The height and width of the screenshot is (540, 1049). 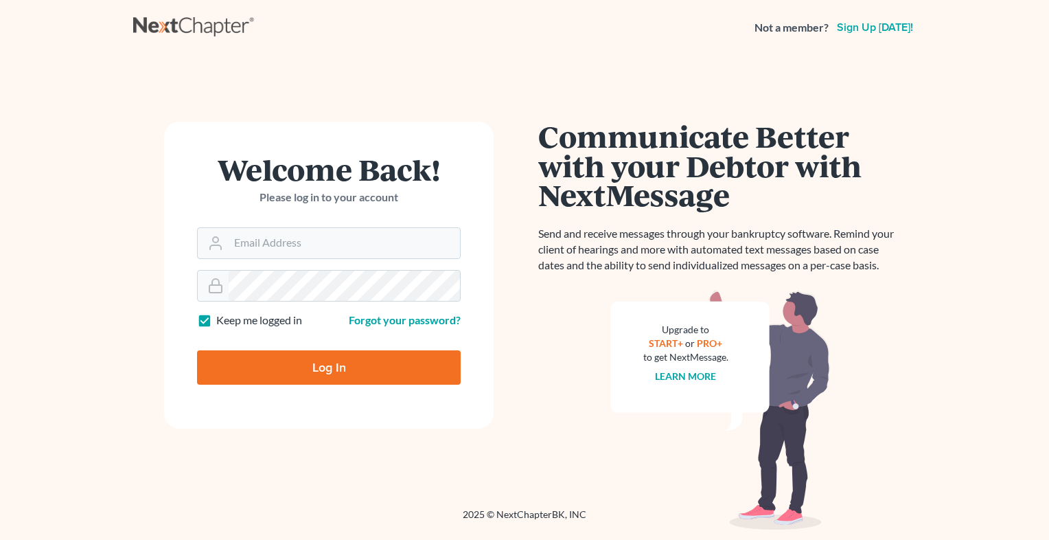 What do you see at coordinates (405, 319) in the screenshot?
I see `a: Forgot your password?` at bounding box center [405, 319].